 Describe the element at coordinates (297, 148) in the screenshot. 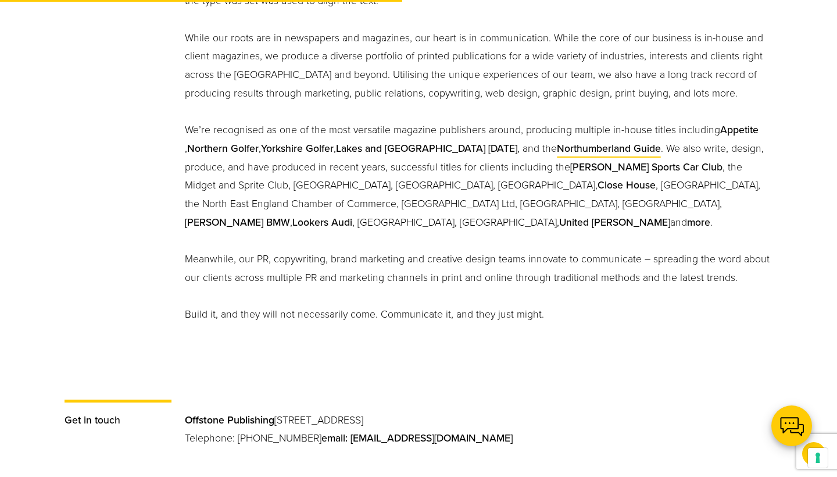

I see `a: Yorkshire Golfer` at that location.